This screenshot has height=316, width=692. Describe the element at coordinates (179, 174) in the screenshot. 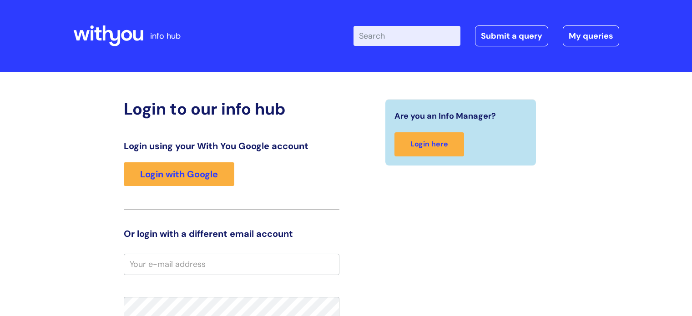

I see `a: Login with Google` at that location.